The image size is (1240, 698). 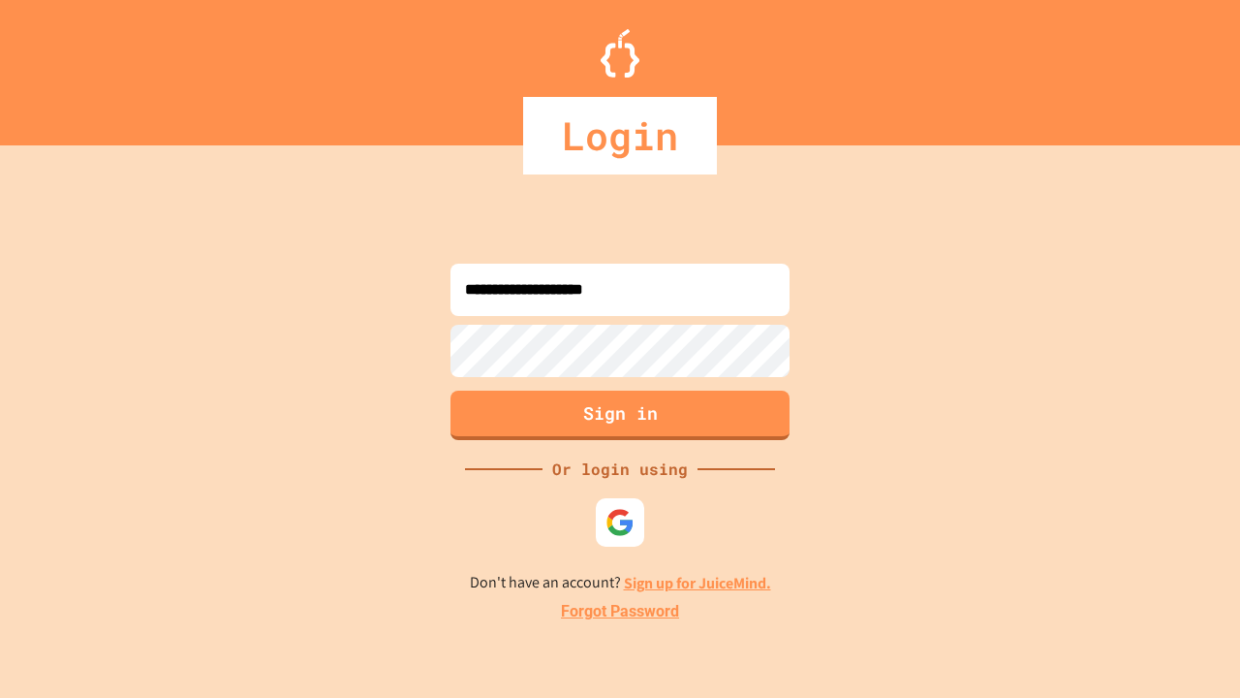 What do you see at coordinates (620, 415) in the screenshot?
I see `button: Sign in` at bounding box center [620, 415].